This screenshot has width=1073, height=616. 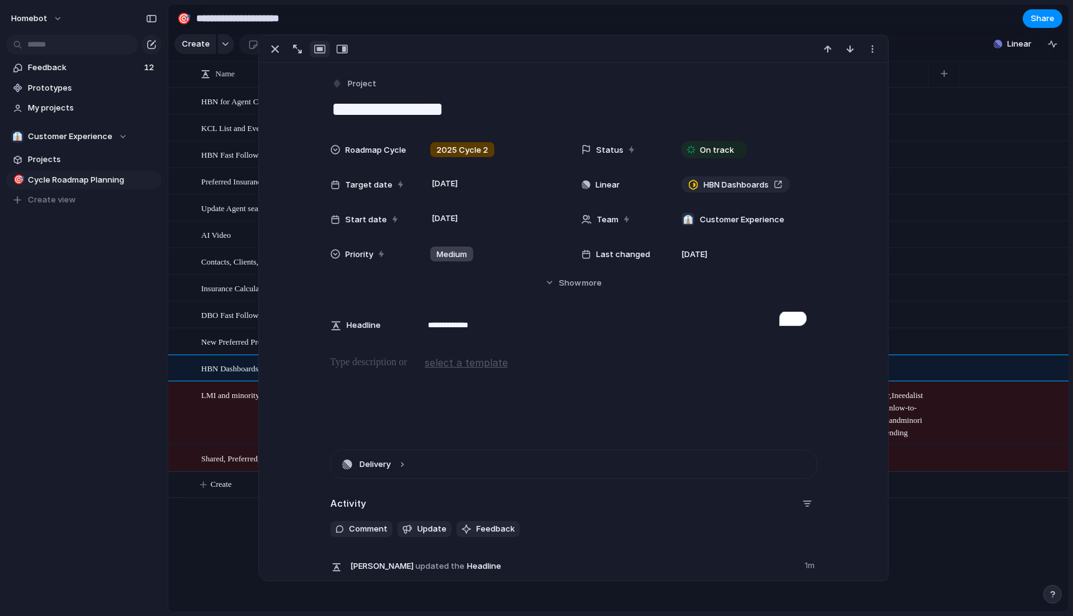 I want to click on span: updated the, so click(x=440, y=566).